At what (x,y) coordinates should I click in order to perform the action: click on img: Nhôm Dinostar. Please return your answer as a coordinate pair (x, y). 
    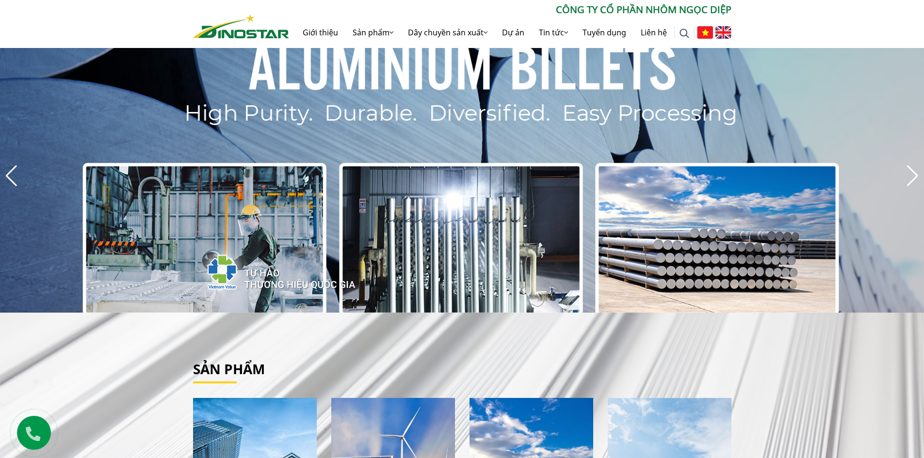
    Looking at the image, I should click on (241, 26).